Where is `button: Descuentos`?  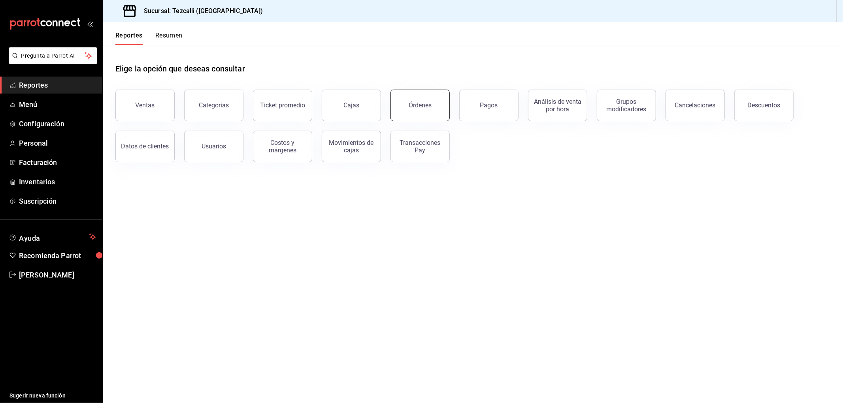 button: Descuentos is located at coordinates (764, 105).